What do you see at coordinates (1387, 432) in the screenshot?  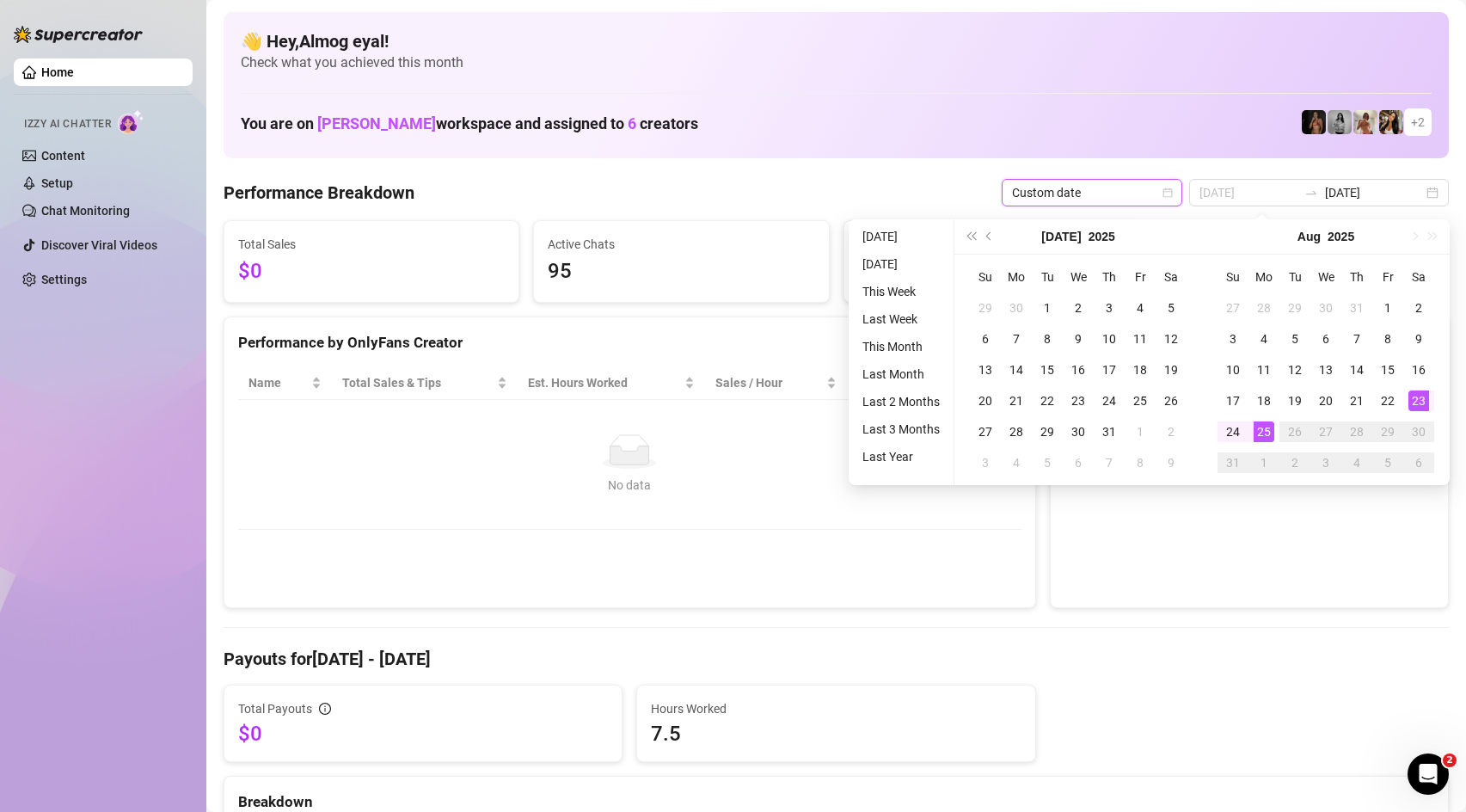 I see `td: 2025-08-29` at bounding box center [1387, 432].